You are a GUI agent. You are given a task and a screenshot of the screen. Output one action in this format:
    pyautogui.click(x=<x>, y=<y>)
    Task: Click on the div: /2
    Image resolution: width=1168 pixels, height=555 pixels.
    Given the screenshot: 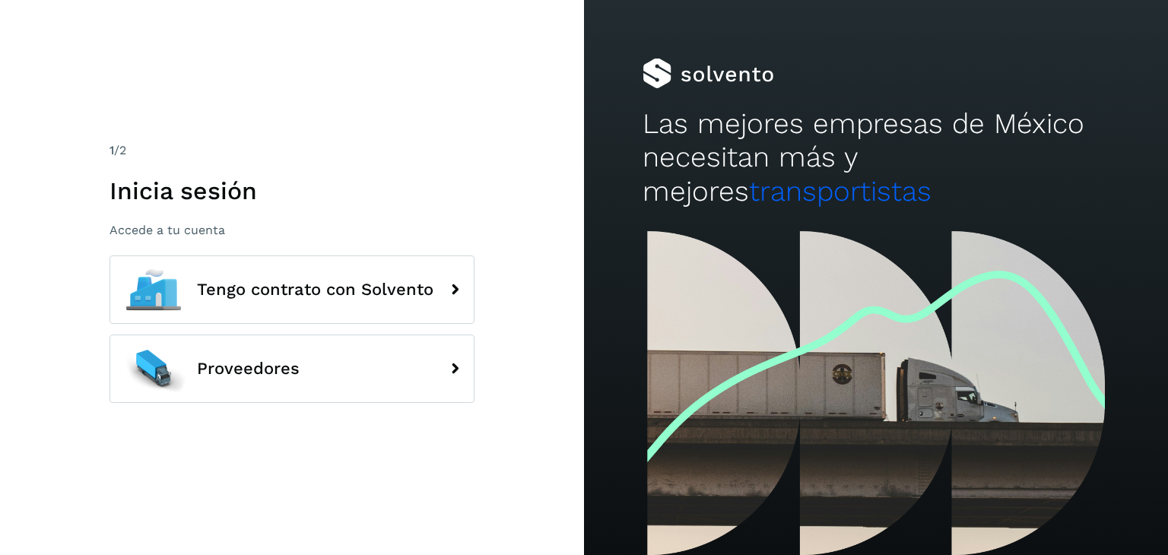 What is the action you would take?
    pyautogui.click(x=292, y=151)
    